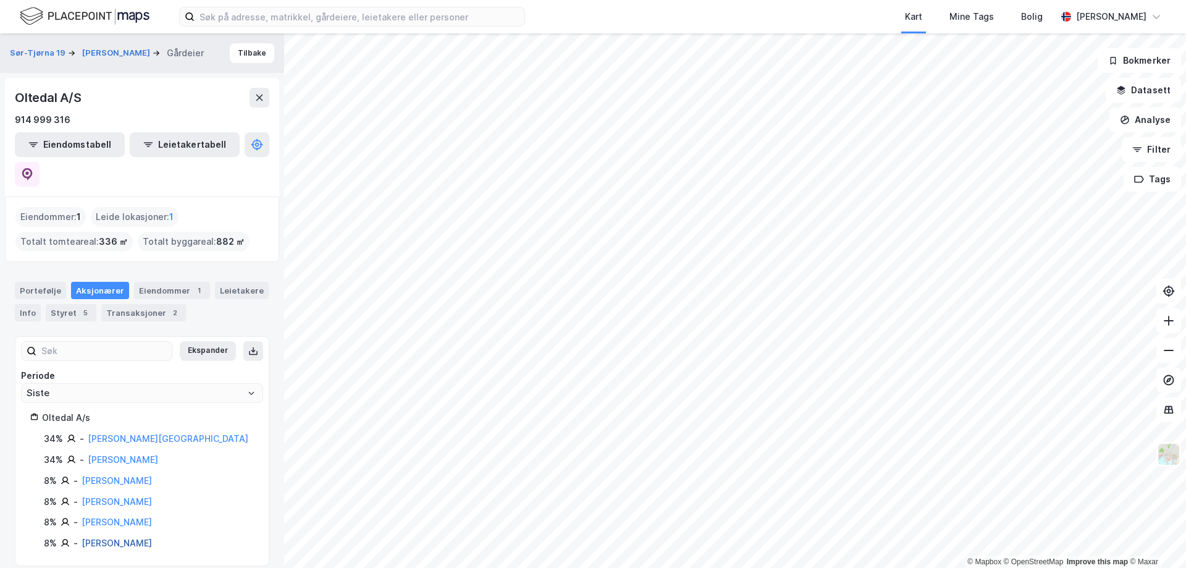 The image size is (1186, 568). What do you see at coordinates (70, 145) in the screenshot?
I see `button: Eiendomstabell` at bounding box center [70, 145].